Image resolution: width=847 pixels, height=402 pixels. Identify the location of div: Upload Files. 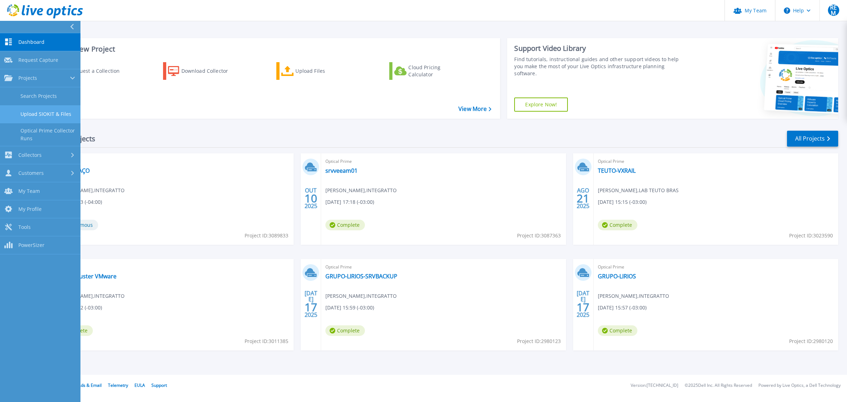
(324, 71).